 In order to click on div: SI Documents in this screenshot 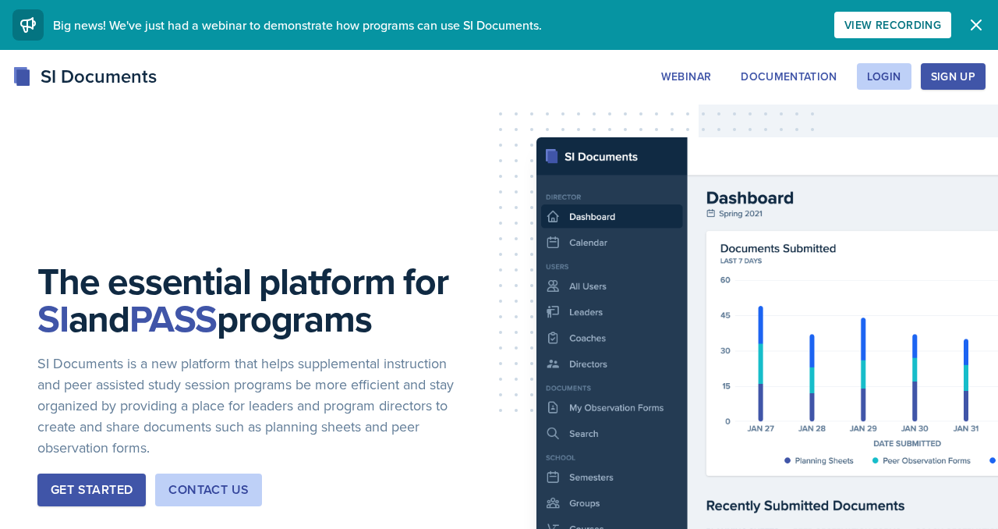, I will do `click(84, 76)`.